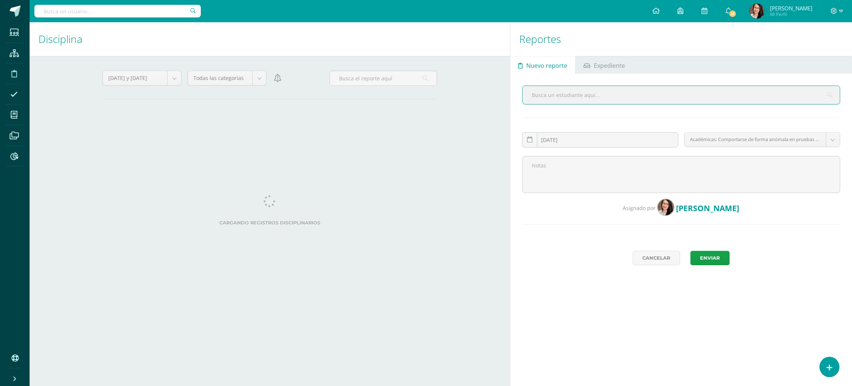 This screenshot has width=852, height=386. What do you see at coordinates (763, 139) in the screenshot?
I see `a: Académicas: Comportarse de forma anómala en pruebas o exámenes.` at bounding box center [763, 139].